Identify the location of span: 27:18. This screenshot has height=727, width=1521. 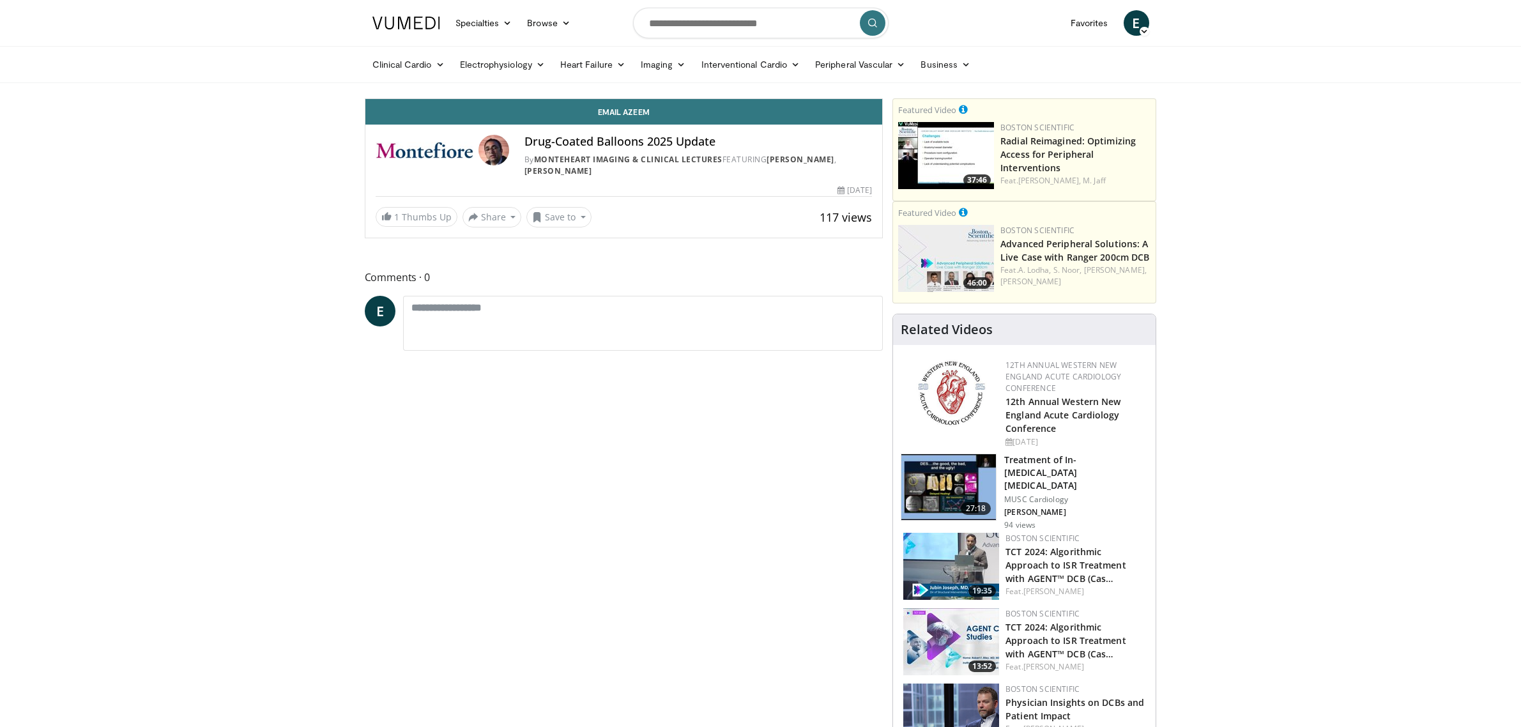
(976, 508).